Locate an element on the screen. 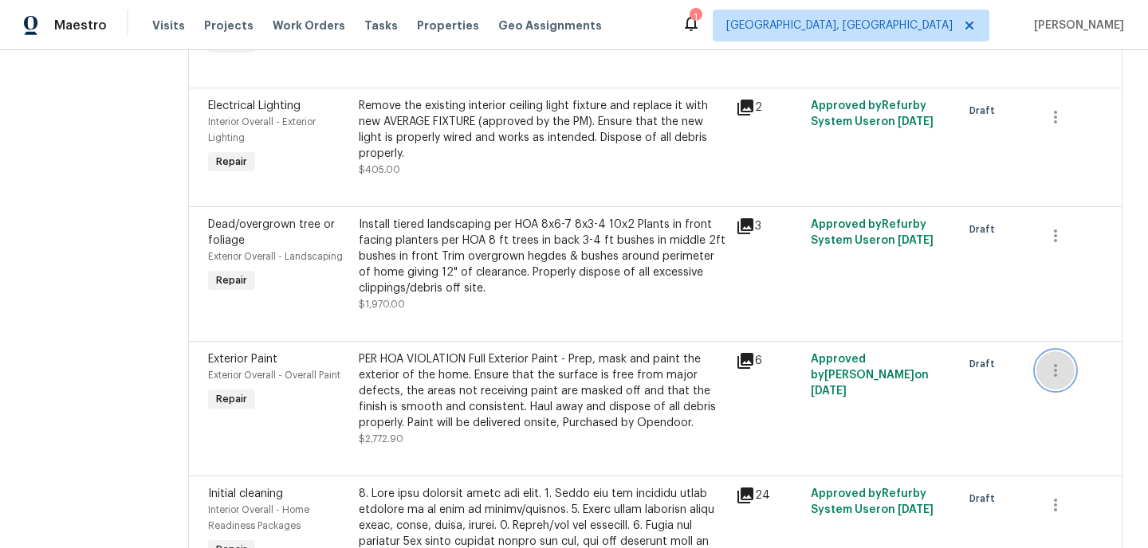 The width and height of the screenshot is (1148, 548). div: 24 is located at coordinates (768, 496).